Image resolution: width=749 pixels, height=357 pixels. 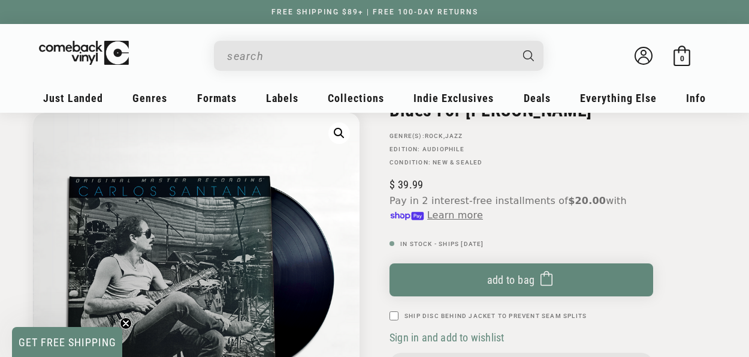 What do you see at coordinates (521, 279) in the screenshot?
I see `button: Add to bag` at bounding box center [521, 279].